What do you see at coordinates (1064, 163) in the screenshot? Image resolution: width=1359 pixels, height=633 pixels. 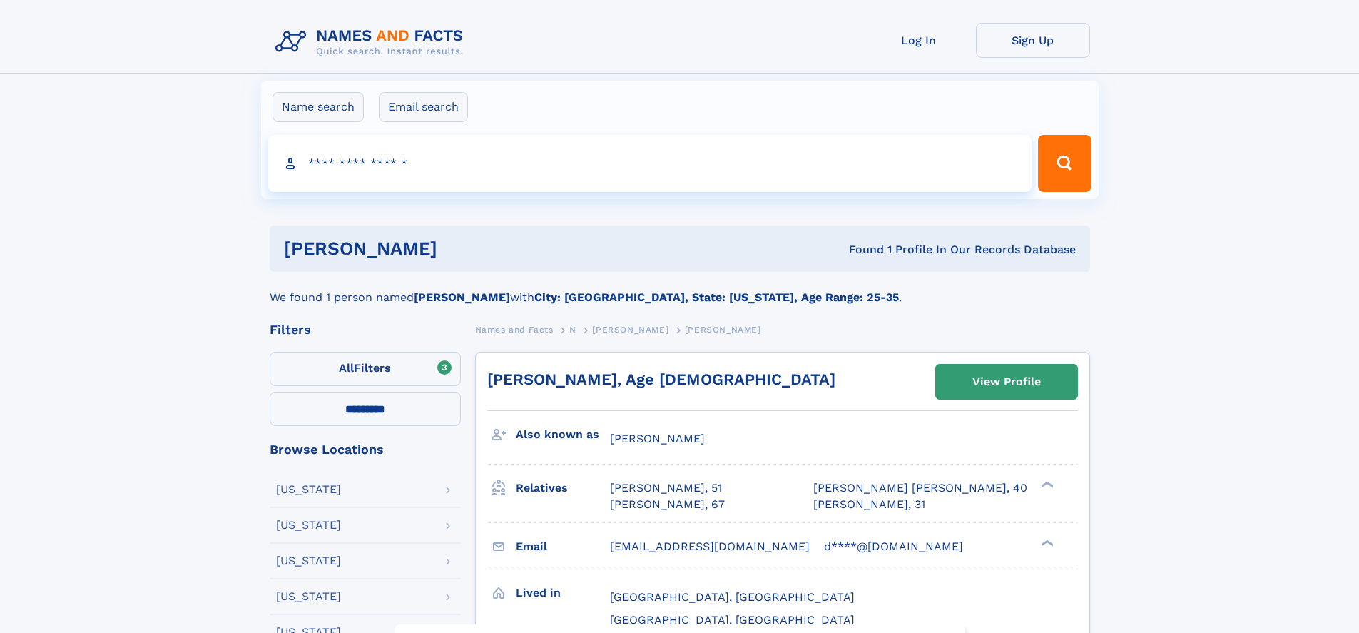 I see `button: Search Button` at bounding box center [1064, 163].